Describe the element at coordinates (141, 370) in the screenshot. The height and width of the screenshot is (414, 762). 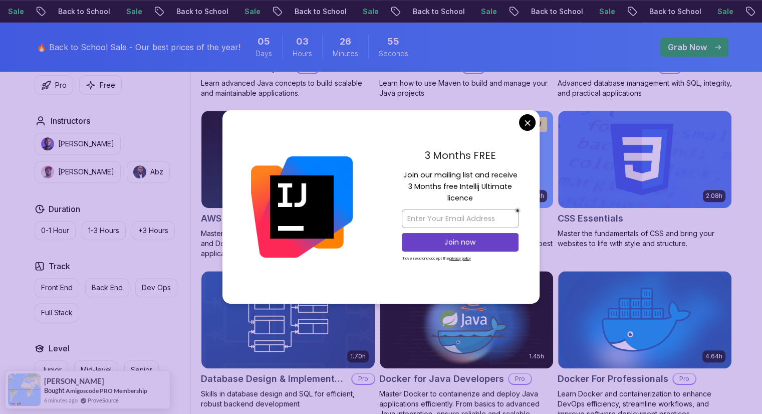
I see `p: Senior` at that location.